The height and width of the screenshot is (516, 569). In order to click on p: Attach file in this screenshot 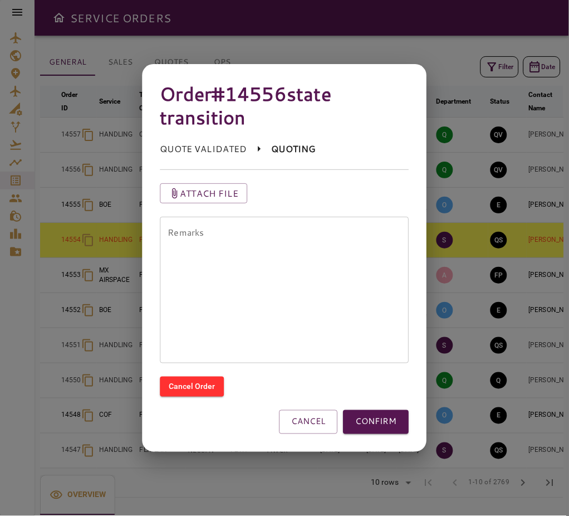, I will do `click(209, 193)`.